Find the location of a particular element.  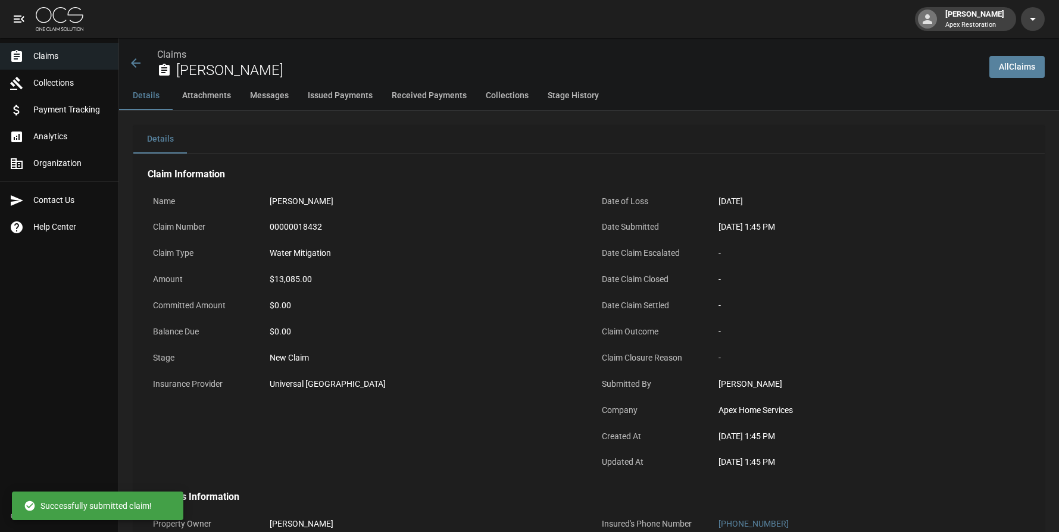

span: Claims is located at coordinates (71, 56).